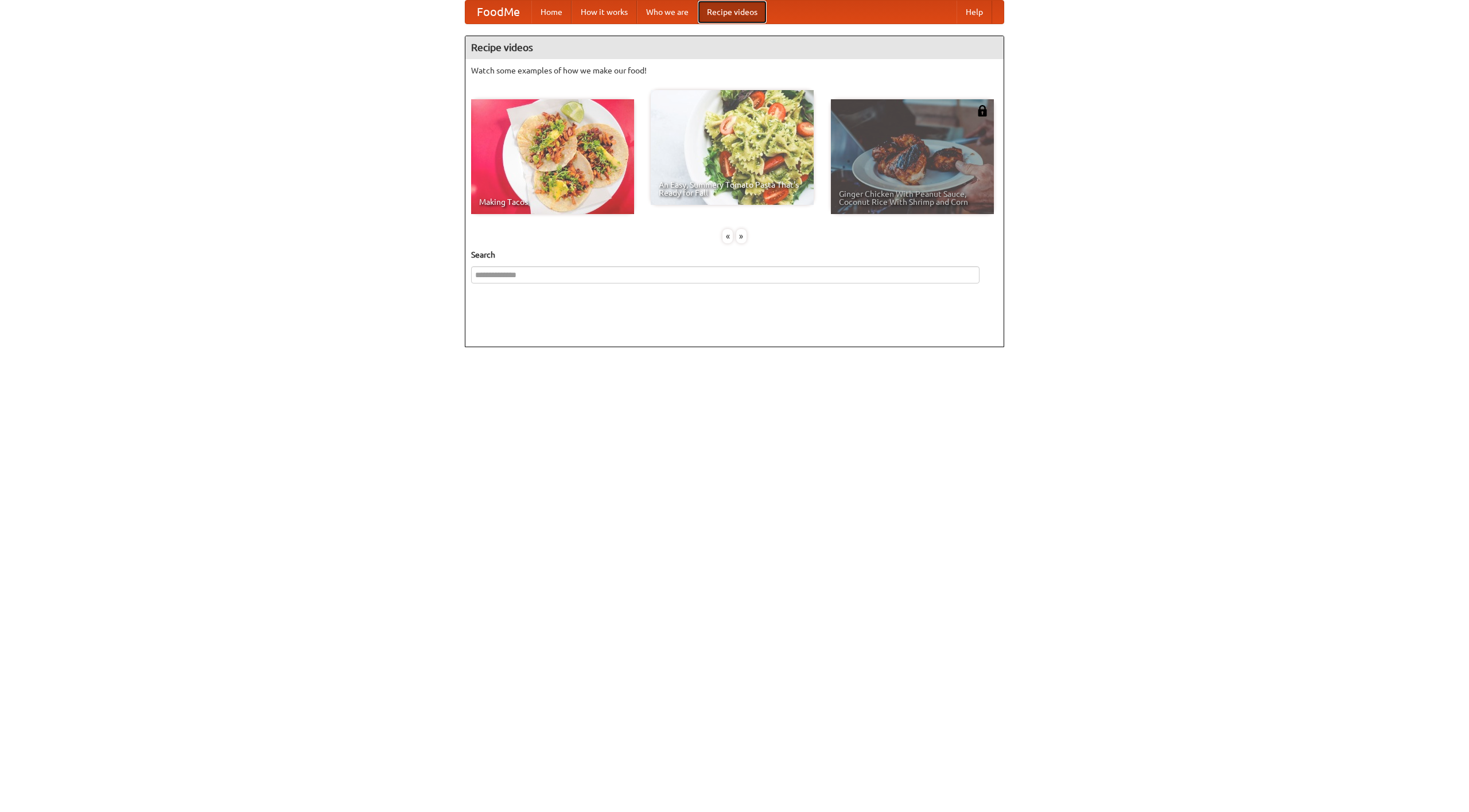 The height and width of the screenshot is (812, 1469). What do you see at coordinates (982, 111) in the screenshot?
I see `img: 483408.png` at bounding box center [982, 111].